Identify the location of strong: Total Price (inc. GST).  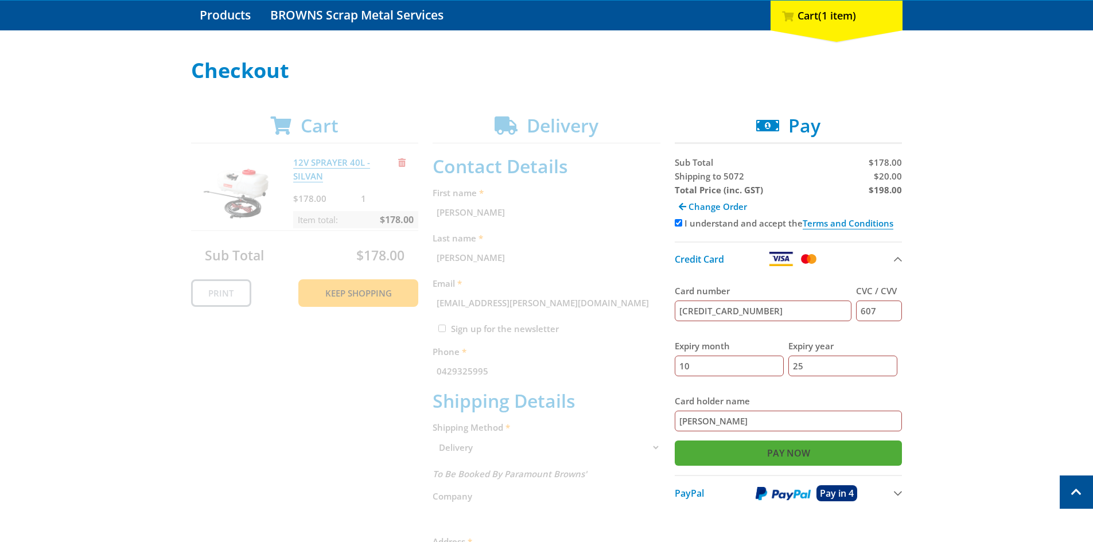
(719, 190).